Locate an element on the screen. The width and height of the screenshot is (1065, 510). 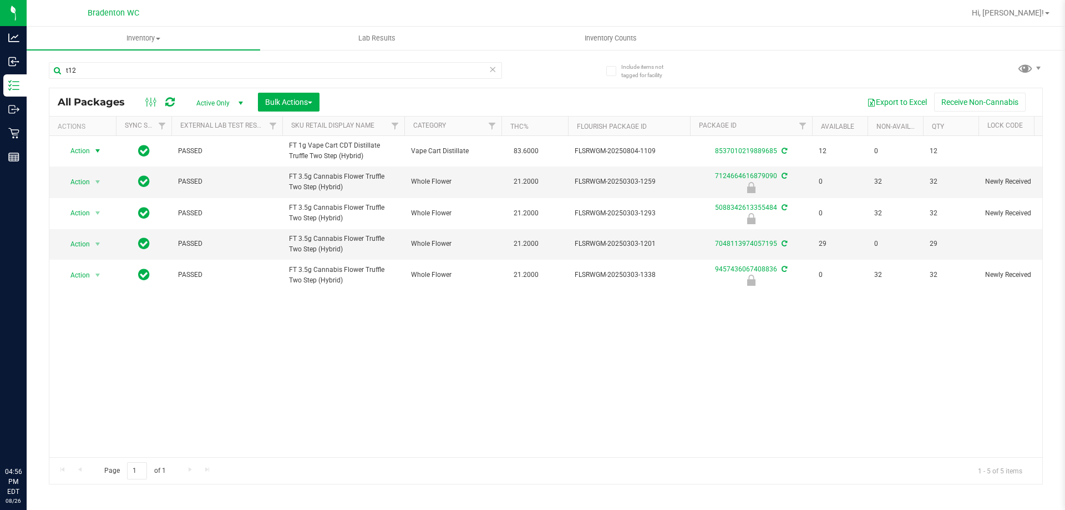
a: THC% is located at coordinates (519, 126).